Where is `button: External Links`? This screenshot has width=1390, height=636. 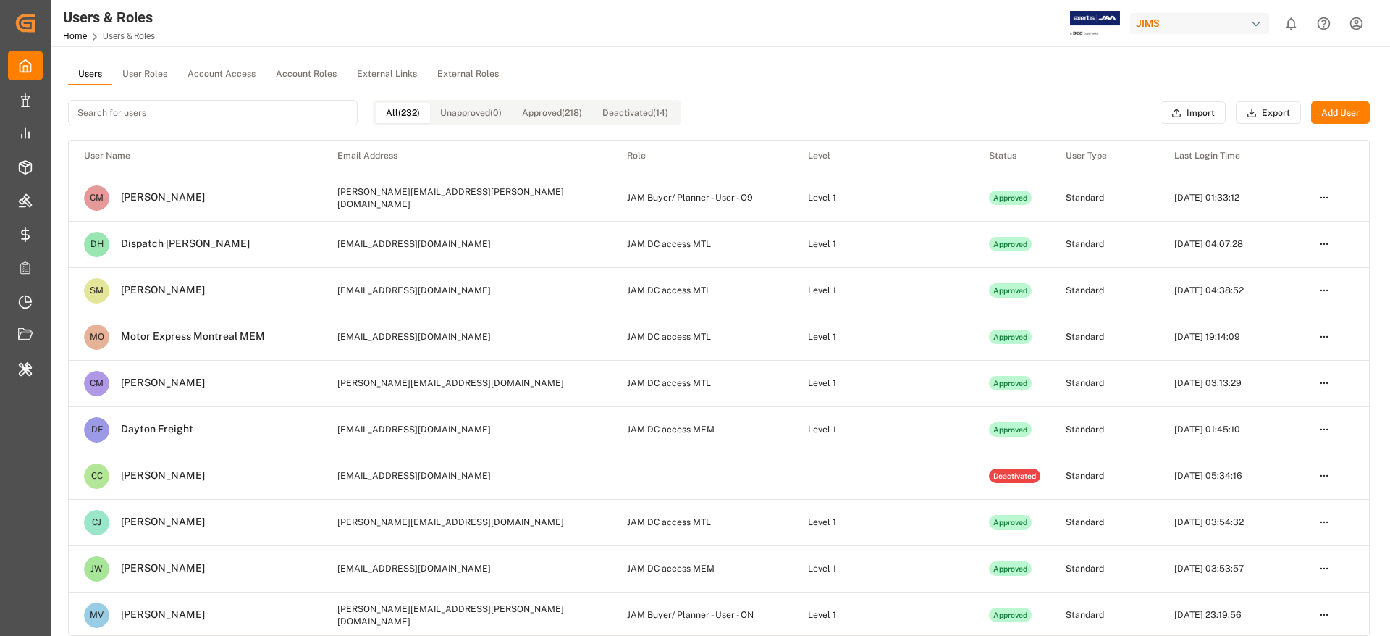 button: External Links is located at coordinates (387, 75).